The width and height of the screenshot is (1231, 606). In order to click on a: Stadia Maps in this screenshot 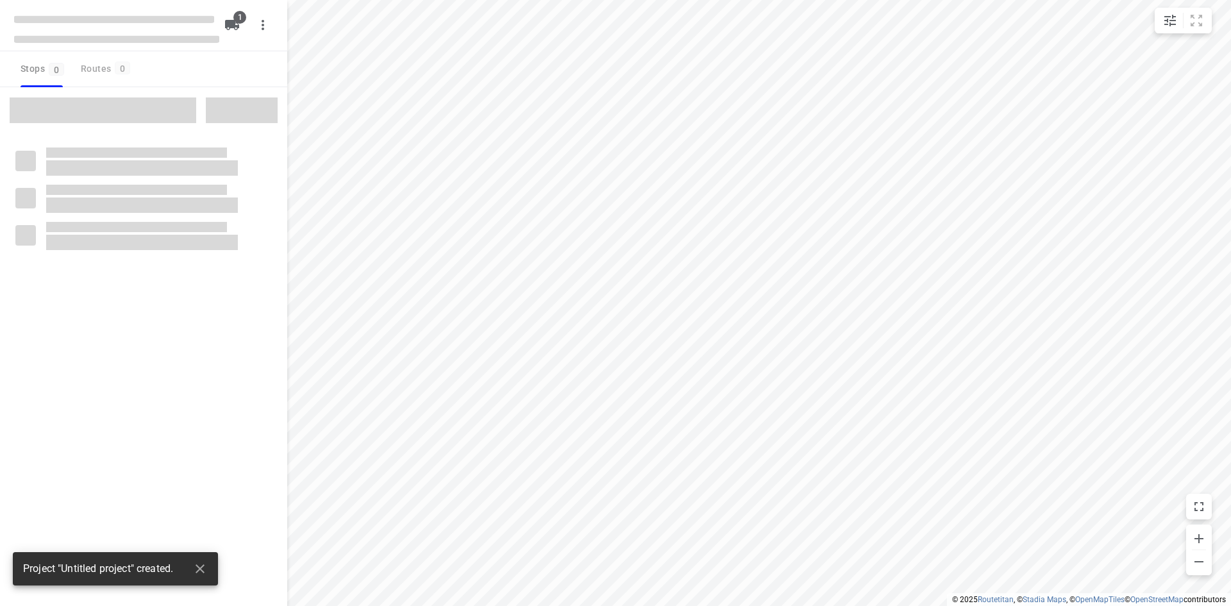, I will do `click(1044, 599)`.